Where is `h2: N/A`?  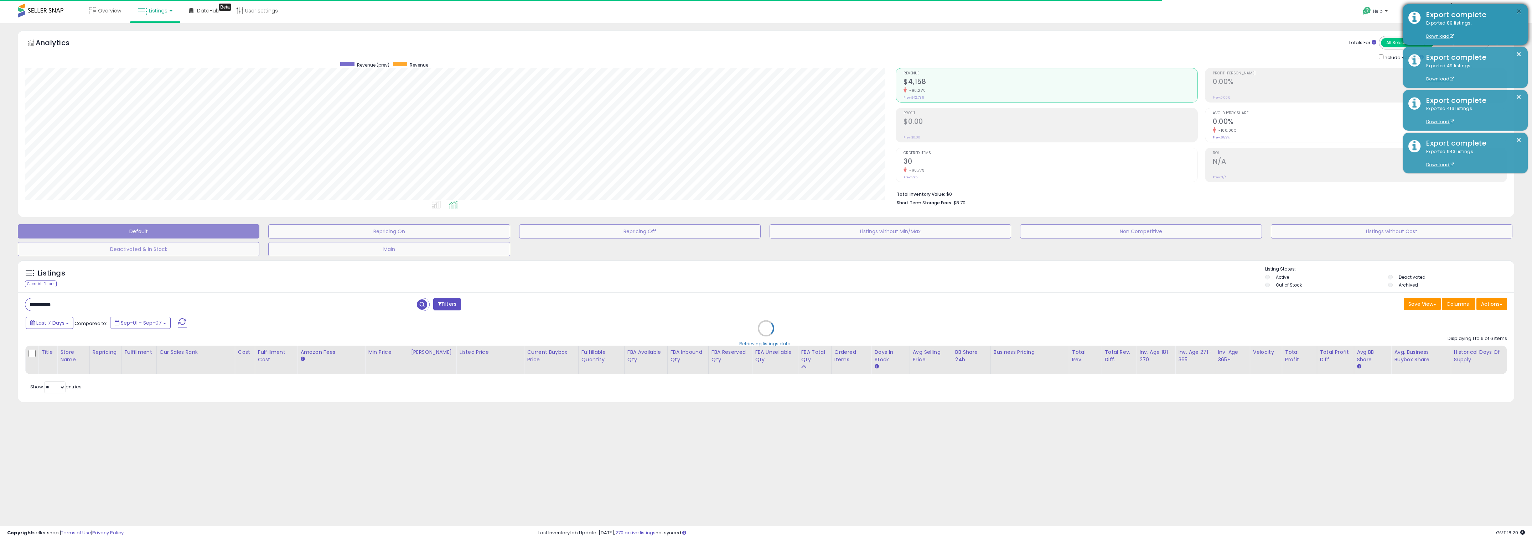
h2: N/A is located at coordinates (1359, 162).